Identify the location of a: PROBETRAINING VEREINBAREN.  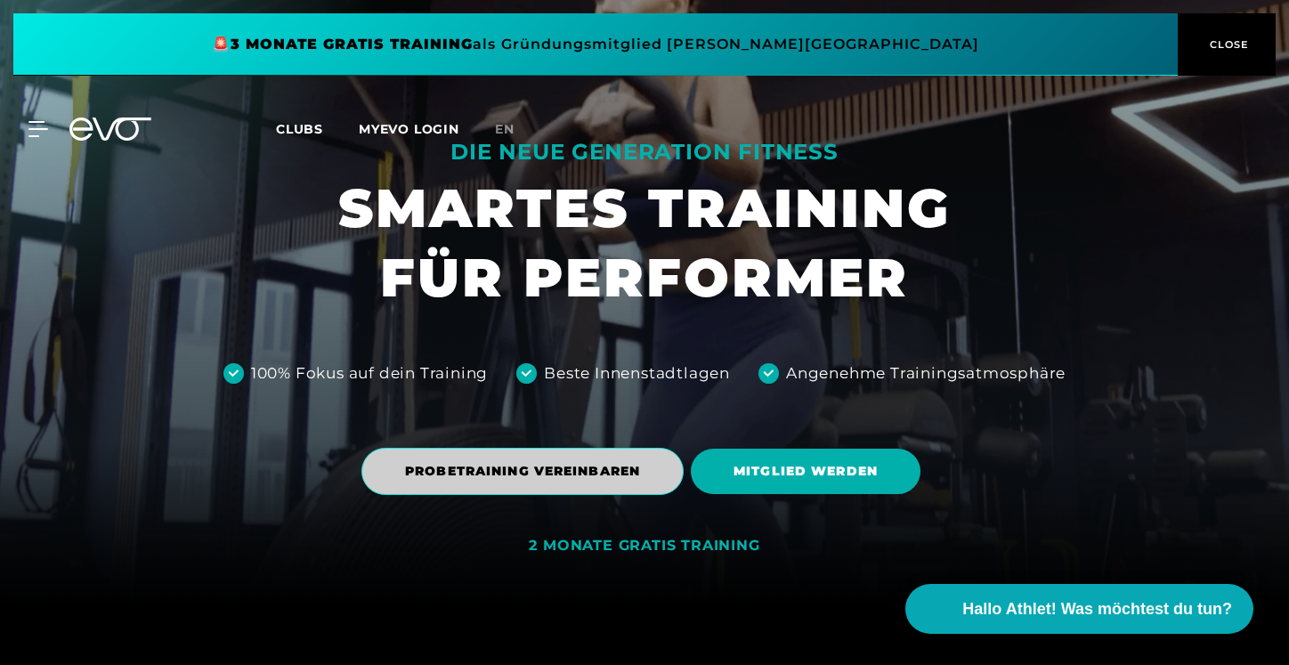
(526, 471).